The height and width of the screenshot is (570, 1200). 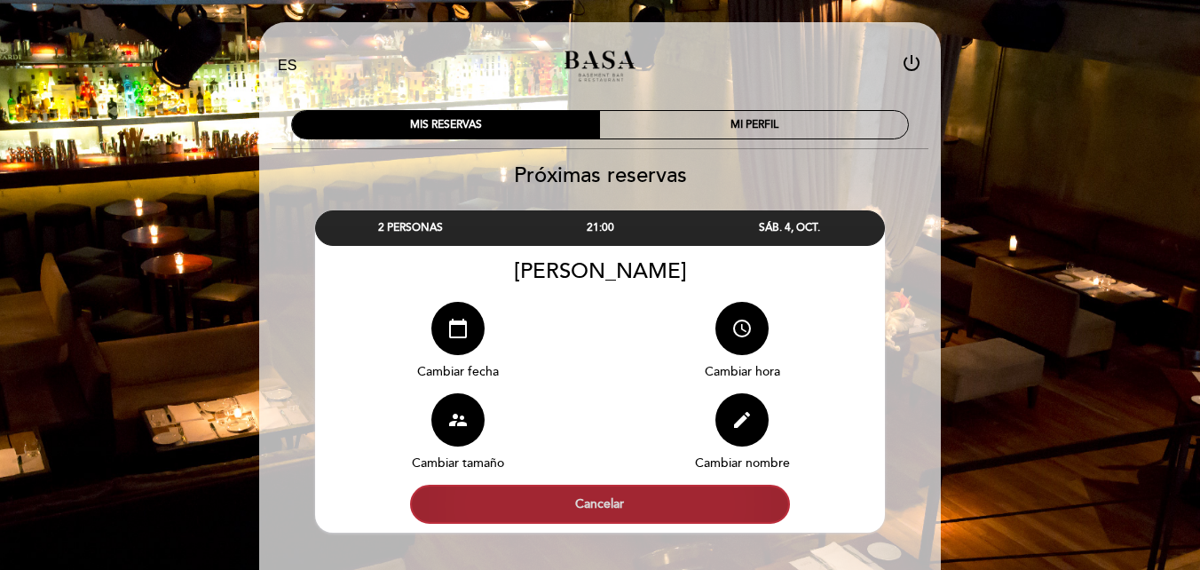 What do you see at coordinates (754, 124) in the screenshot?
I see `div: MI PERFIL` at bounding box center [754, 124].